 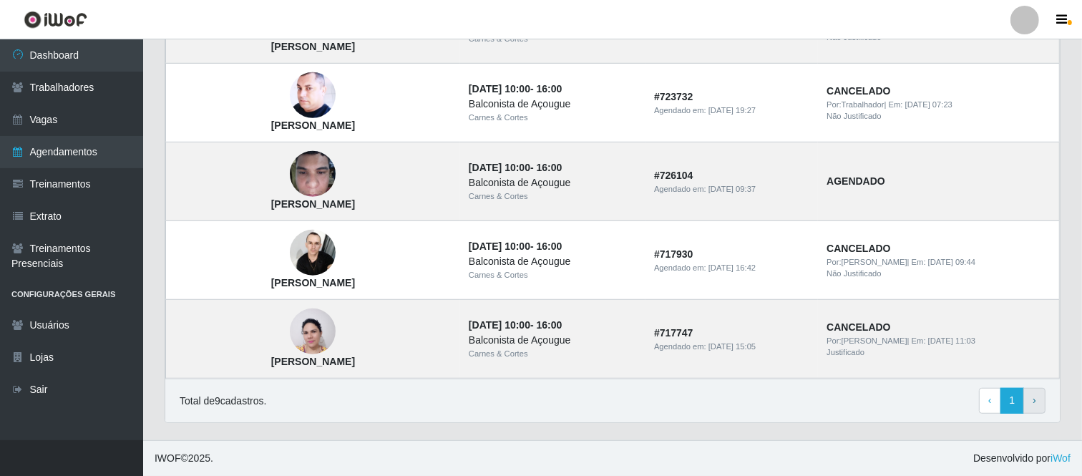 What do you see at coordinates (990, 401) in the screenshot?
I see `a: Previous` at bounding box center [990, 401].